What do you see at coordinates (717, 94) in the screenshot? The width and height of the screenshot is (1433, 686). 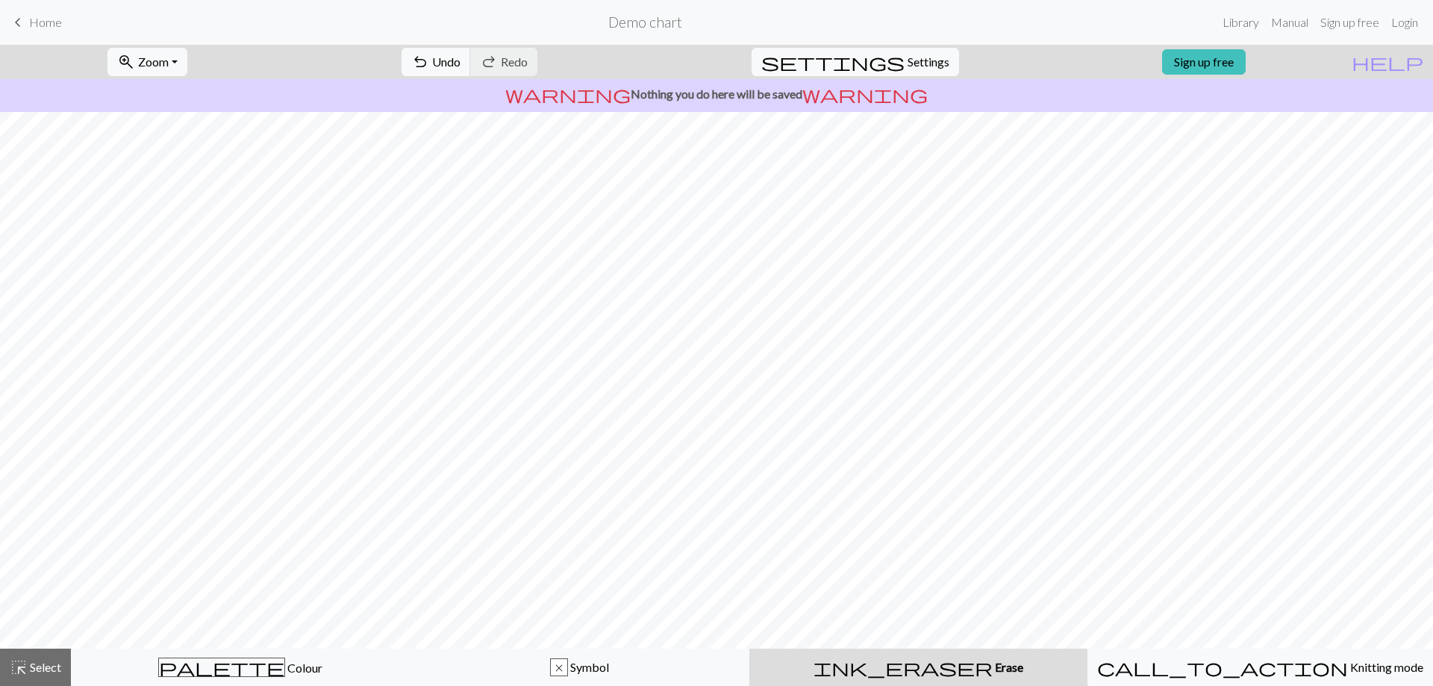 I see `p: Nothing you do here will be saved` at bounding box center [717, 94].